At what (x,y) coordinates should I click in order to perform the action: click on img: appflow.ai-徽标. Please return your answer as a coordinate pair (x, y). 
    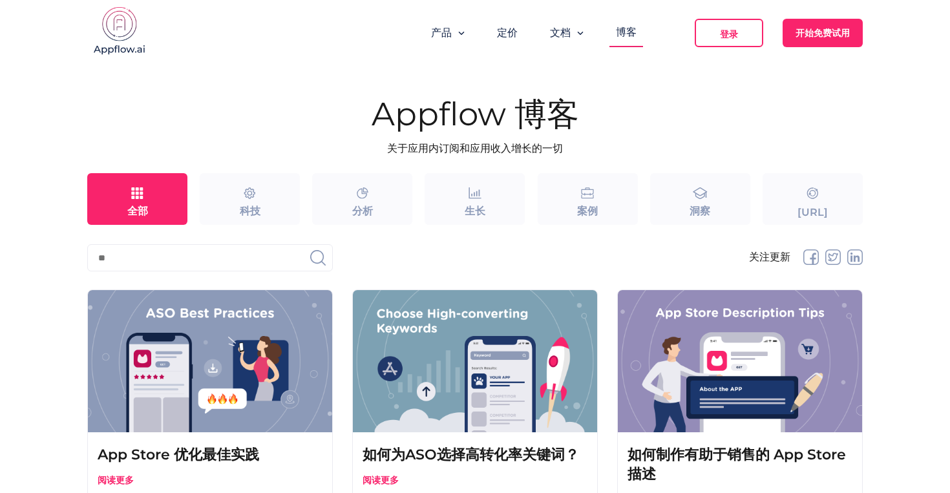
    Looking at the image, I should click on (120, 32).